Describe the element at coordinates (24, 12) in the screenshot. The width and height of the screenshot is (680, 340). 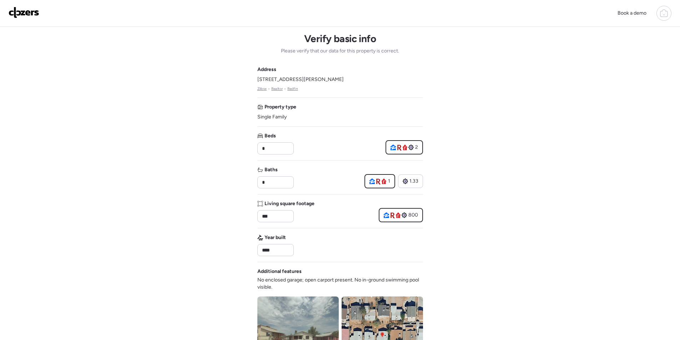
I see `img: Logo` at that location.